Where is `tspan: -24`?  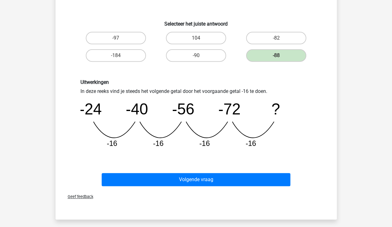 tspan: -24 is located at coordinates (90, 109).